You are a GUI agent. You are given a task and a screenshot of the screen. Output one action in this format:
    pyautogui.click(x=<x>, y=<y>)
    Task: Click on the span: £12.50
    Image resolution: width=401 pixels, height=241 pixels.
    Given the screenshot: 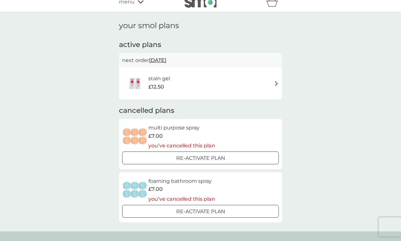 What is the action you would take?
    pyautogui.click(x=156, y=87)
    